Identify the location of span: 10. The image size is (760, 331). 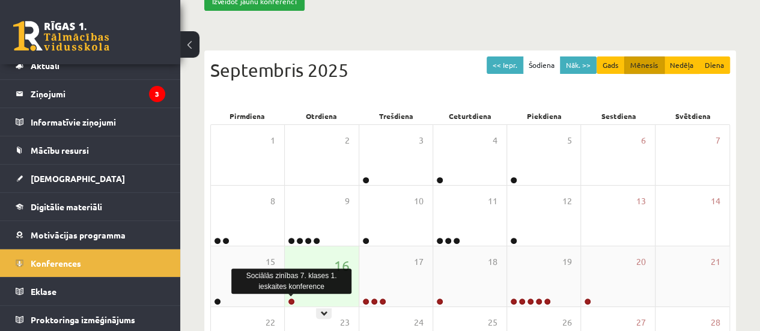
(419, 201).